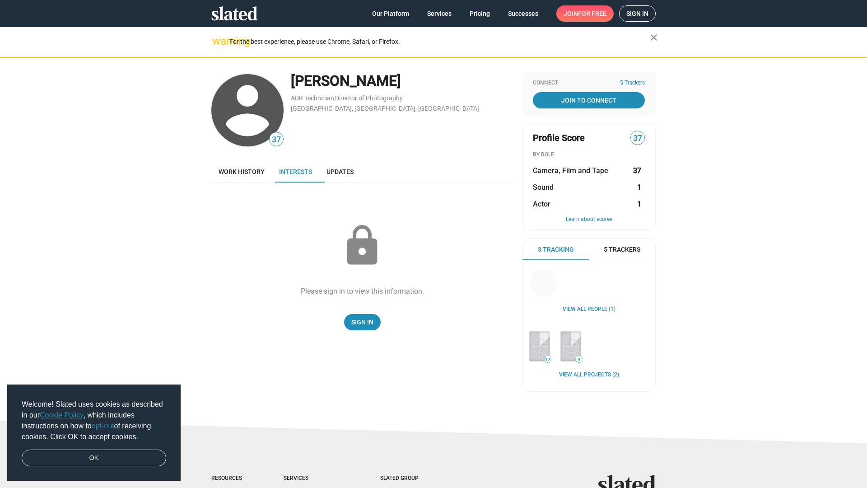 The height and width of the screenshot is (488, 867). What do you see at coordinates (589, 219) in the screenshot?
I see `button: Learn about scores` at bounding box center [589, 219].